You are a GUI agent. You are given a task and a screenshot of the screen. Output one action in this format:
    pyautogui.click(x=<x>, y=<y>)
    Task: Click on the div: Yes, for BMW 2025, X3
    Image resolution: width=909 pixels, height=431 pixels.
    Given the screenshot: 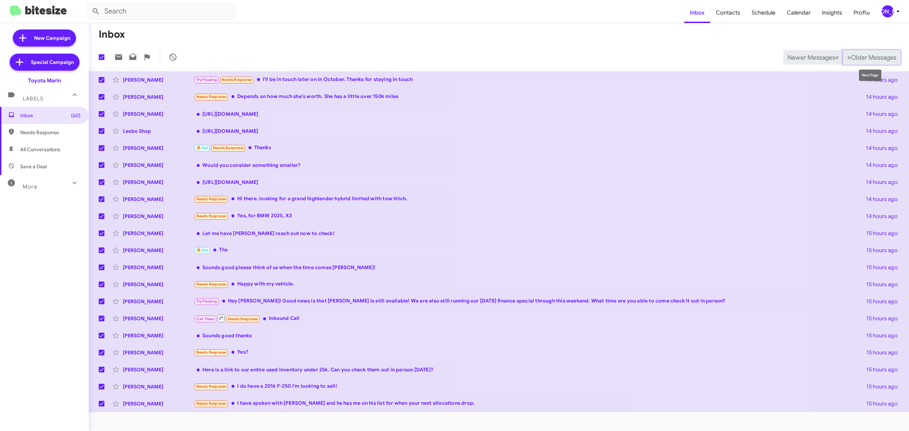 What is the action you would take?
    pyautogui.click(x=530, y=216)
    